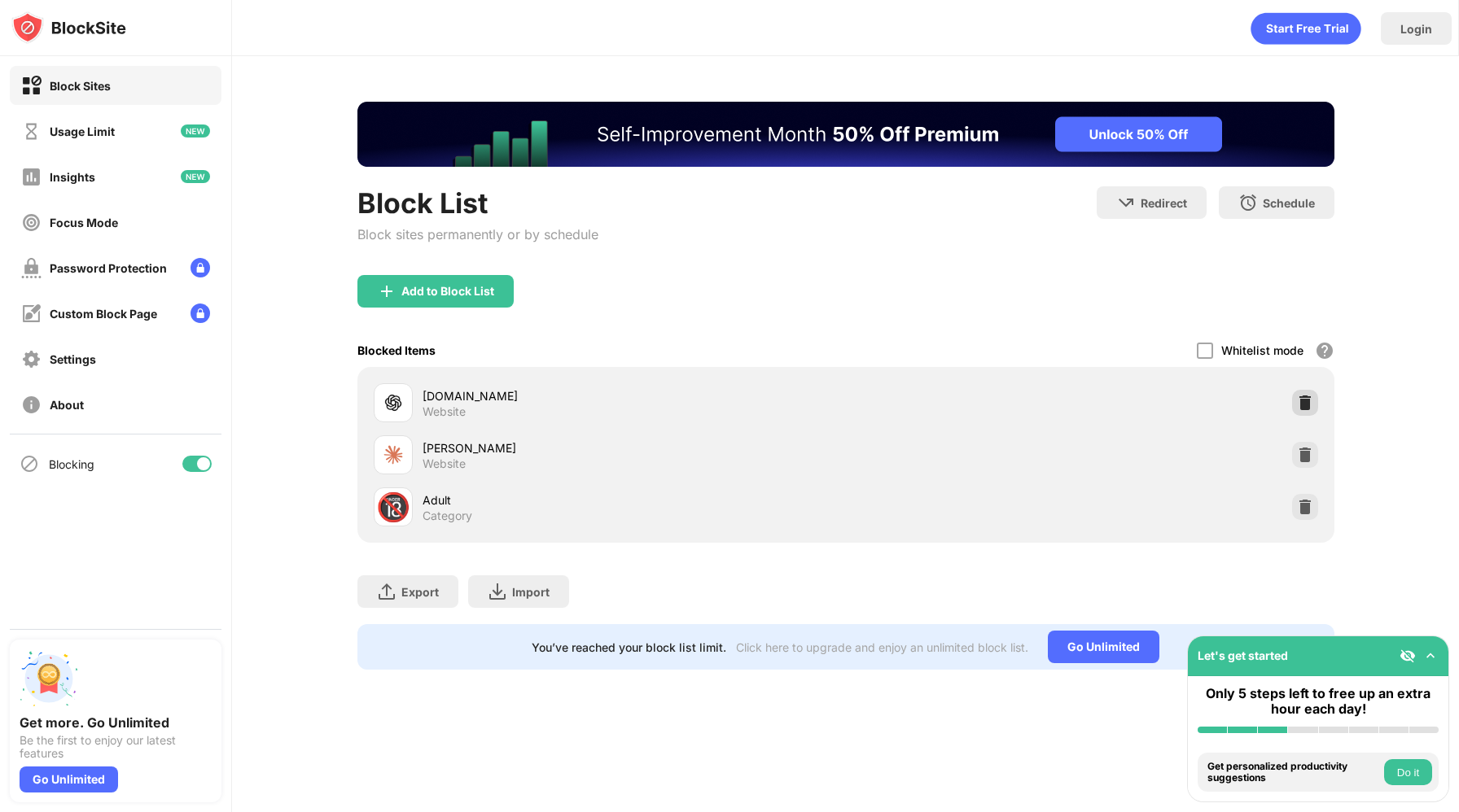  Describe the element at coordinates (1289, 202) in the screenshot. I see `div: Schedule` at that location.